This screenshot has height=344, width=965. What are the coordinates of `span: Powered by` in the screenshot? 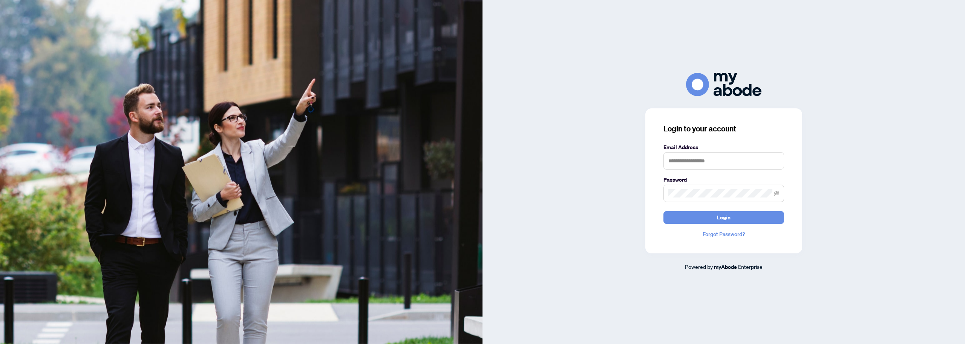 It's located at (699, 266).